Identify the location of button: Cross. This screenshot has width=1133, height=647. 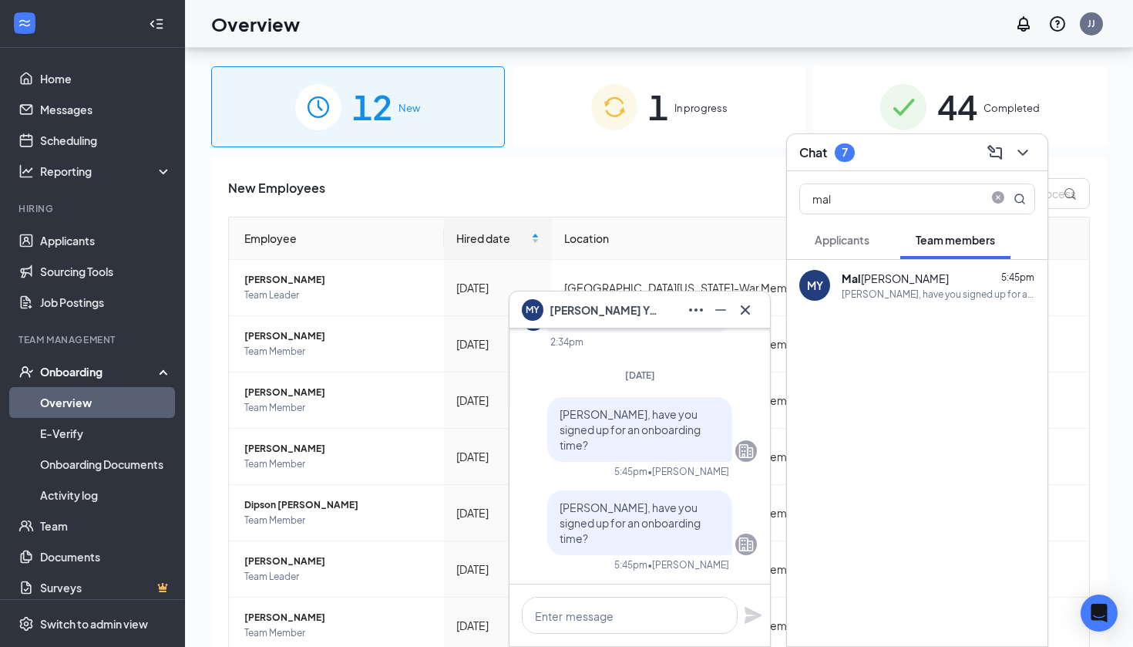
(745, 310).